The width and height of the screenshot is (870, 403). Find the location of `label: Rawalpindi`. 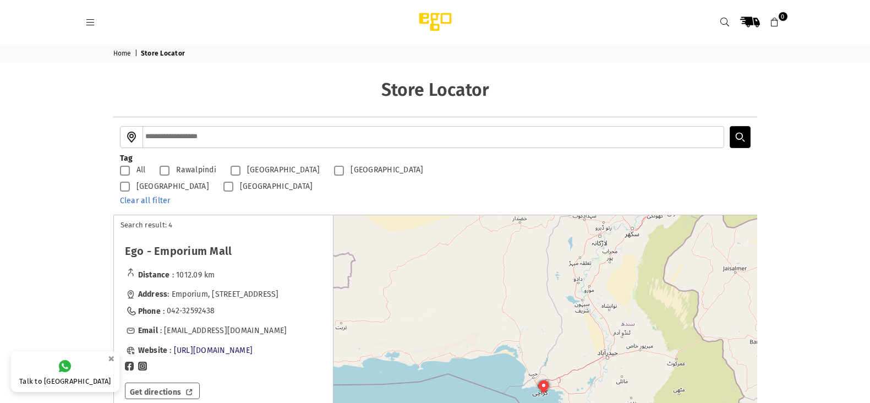

label: Rawalpindi is located at coordinates (185, 170).